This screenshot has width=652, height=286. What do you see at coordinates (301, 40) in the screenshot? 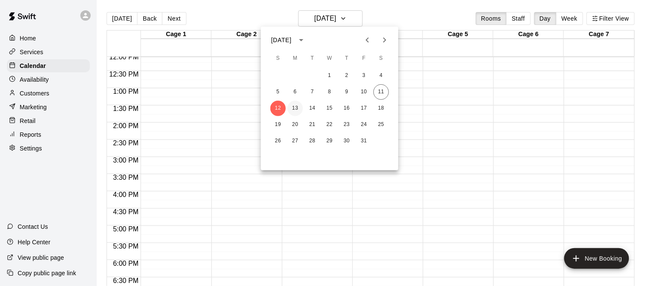
I see `button: calendar view is open, switch to year view` at bounding box center [301, 40].